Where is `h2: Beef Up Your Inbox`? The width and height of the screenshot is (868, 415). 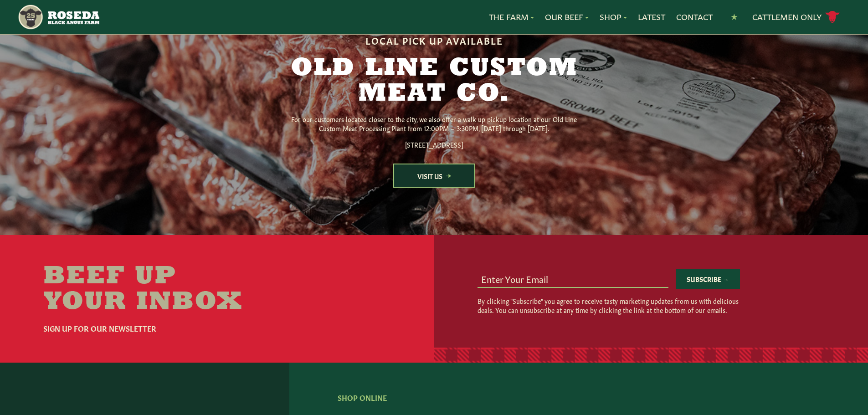 h2: Beef Up Your Inbox is located at coordinates (160, 290).